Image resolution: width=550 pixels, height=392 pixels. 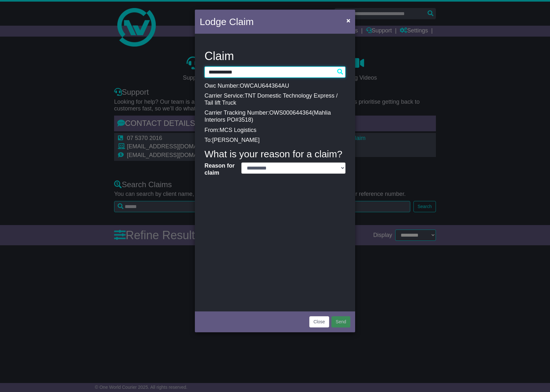 What do you see at coordinates (275, 140) in the screenshot?
I see `p: To:` at bounding box center [275, 140].